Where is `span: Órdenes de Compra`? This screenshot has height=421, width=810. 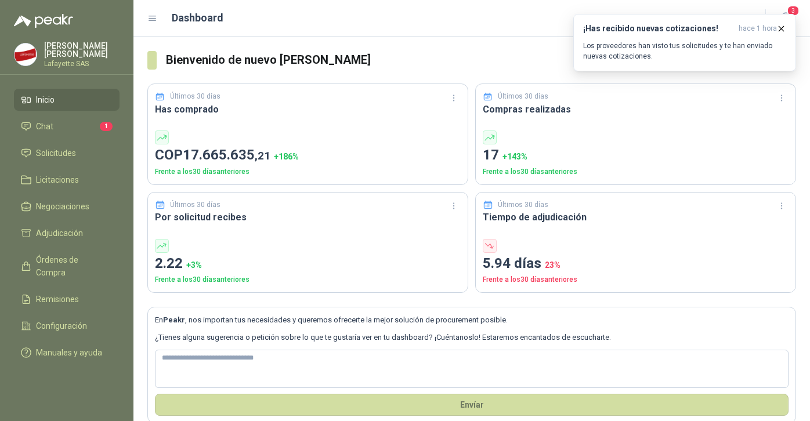 span: Órdenes de Compra is located at coordinates (72, 266).